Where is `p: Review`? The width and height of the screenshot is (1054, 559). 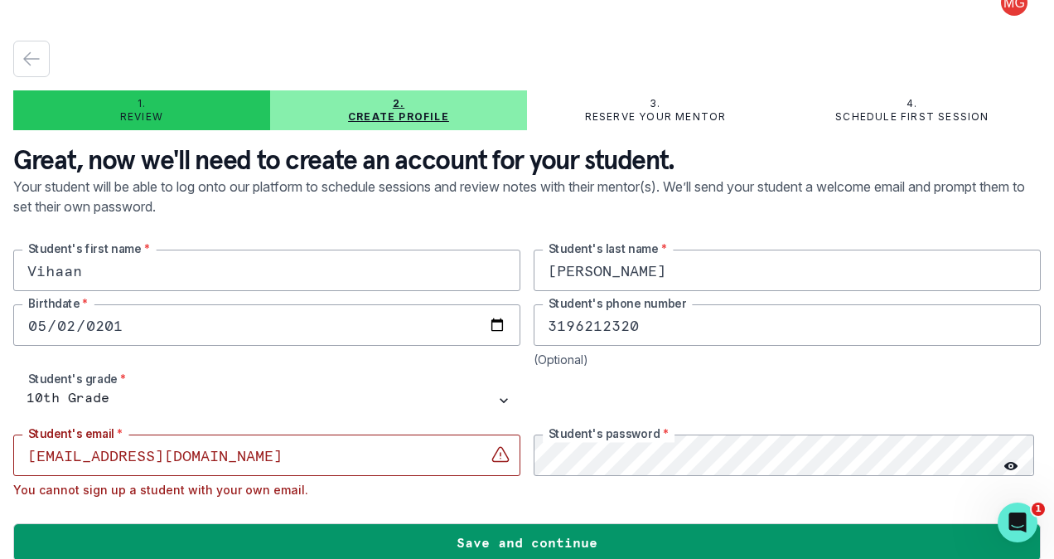 p: Review is located at coordinates (142, 117).